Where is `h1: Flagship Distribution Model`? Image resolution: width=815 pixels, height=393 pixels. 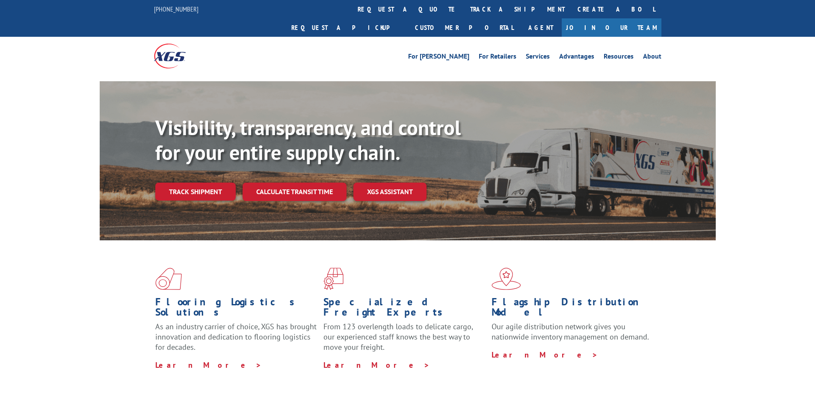 h1: Flagship Distribution Model is located at coordinates (572, 309).